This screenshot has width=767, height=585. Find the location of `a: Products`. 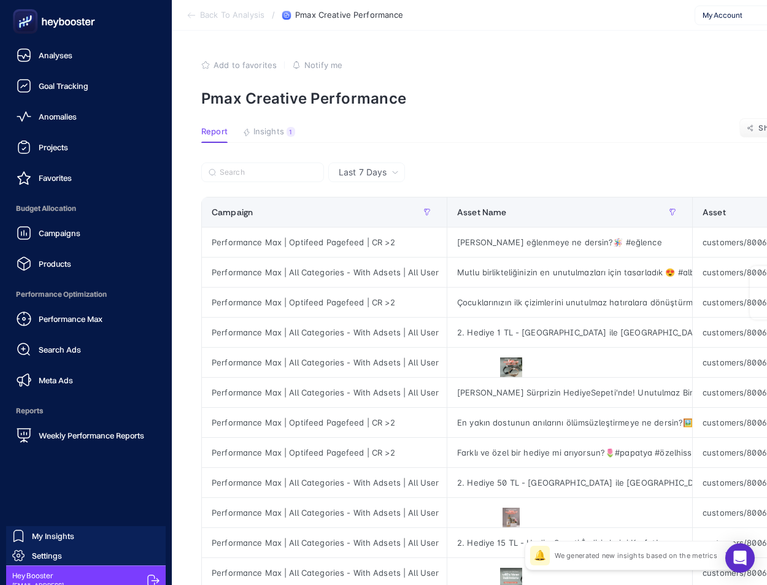

a: Products is located at coordinates (86, 264).